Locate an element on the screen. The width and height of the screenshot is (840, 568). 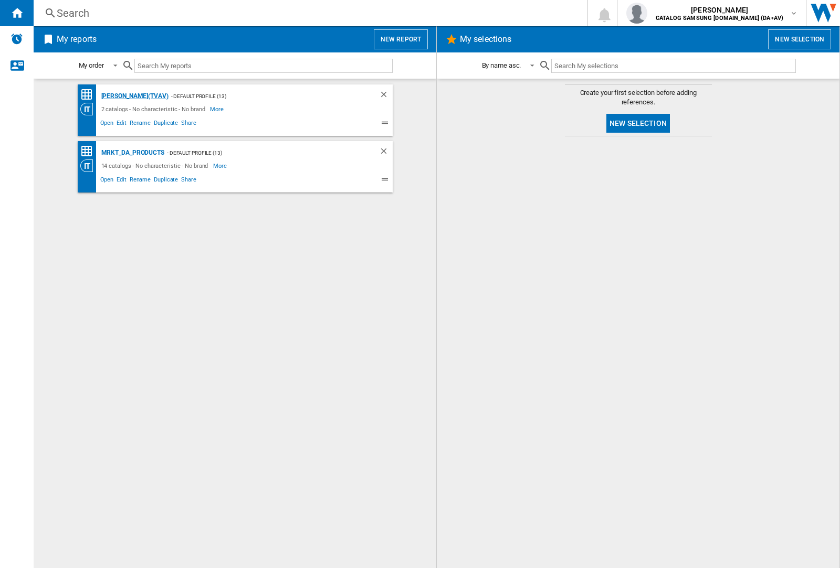
div: Search is located at coordinates (308, 13).